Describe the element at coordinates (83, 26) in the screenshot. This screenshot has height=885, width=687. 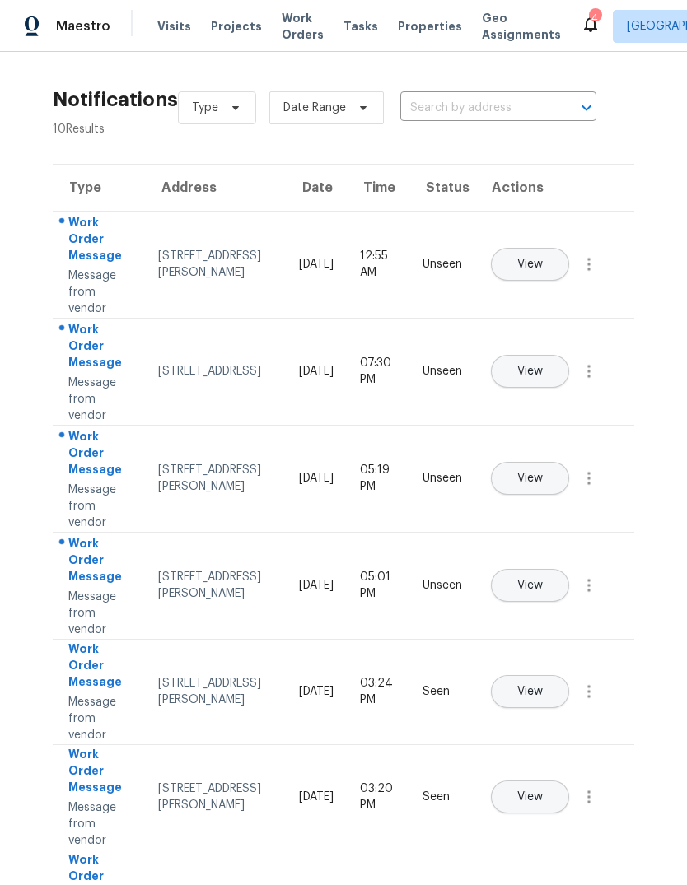
I see `span: Maestro` at that location.